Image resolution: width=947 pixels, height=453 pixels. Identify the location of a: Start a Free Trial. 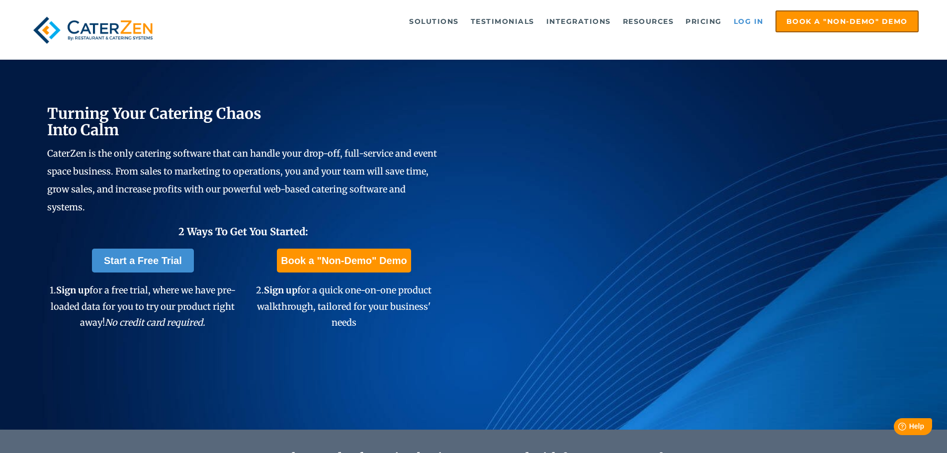
(143, 261).